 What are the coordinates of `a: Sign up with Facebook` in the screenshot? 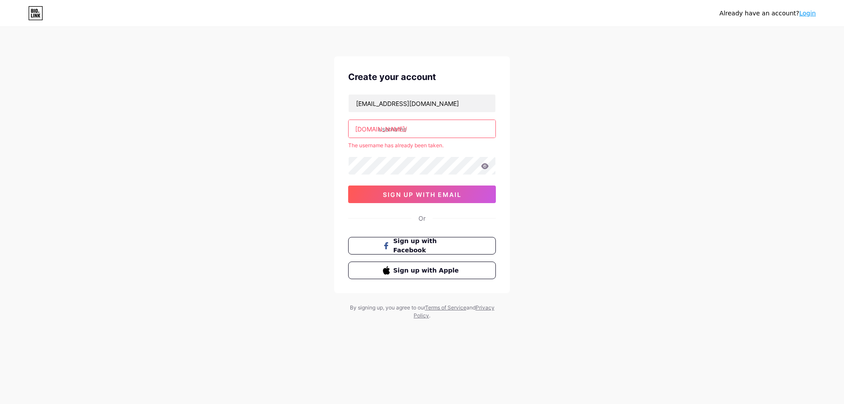 It's located at (422, 246).